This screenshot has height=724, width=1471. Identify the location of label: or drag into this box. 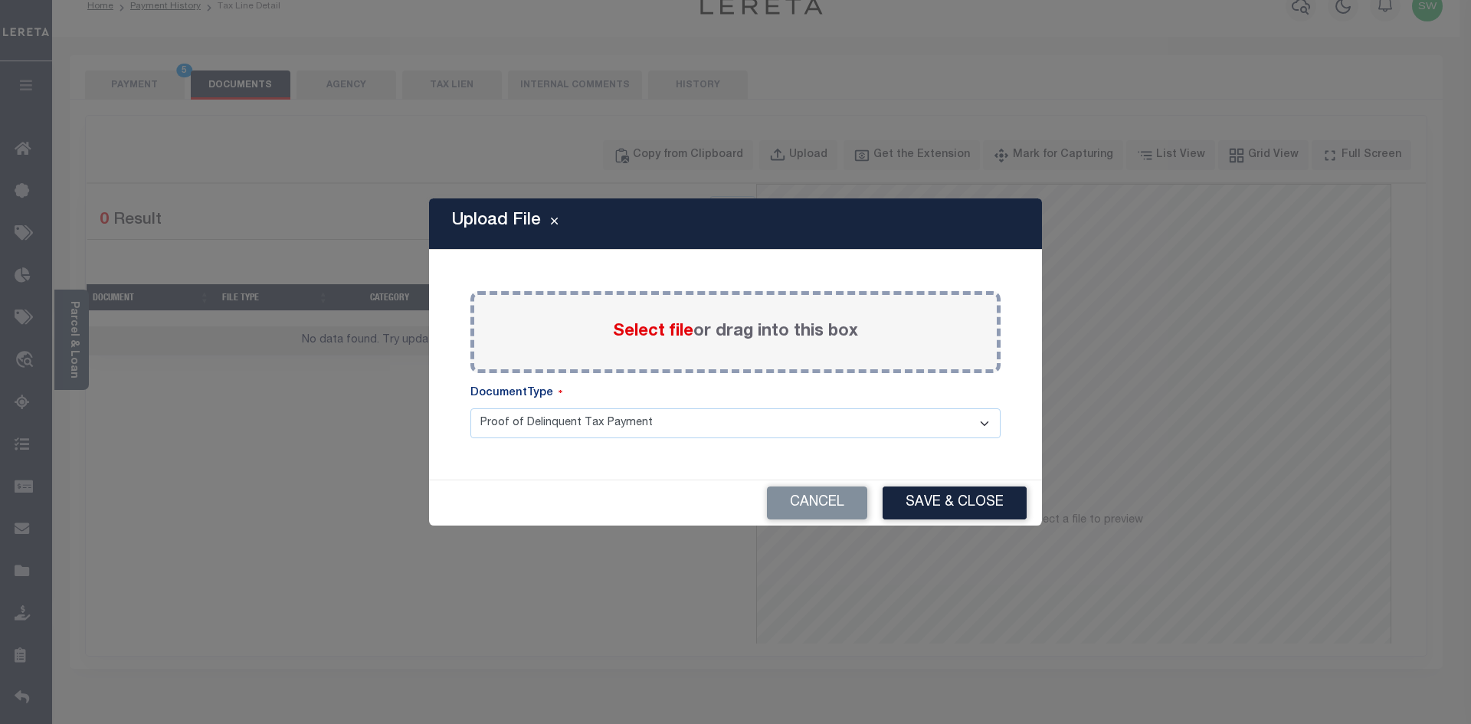
(735, 332).